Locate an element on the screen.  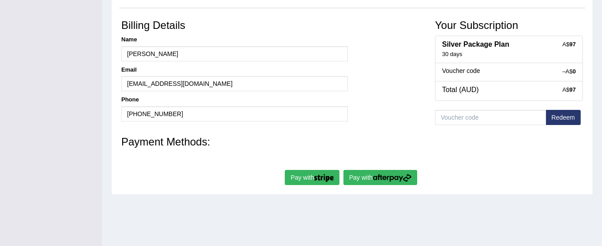
input: Voucher code is located at coordinates (490, 117).